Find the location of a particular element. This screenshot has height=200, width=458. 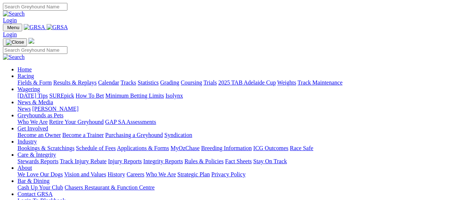

a: Careers is located at coordinates (135, 174).